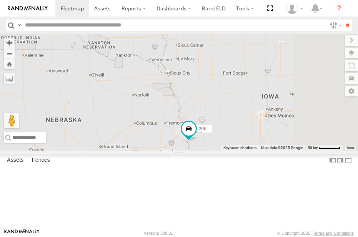 Image resolution: width=358 pixels, height=237 pixels. I want to click on a: Terms and Conditions, so click(333, 233).